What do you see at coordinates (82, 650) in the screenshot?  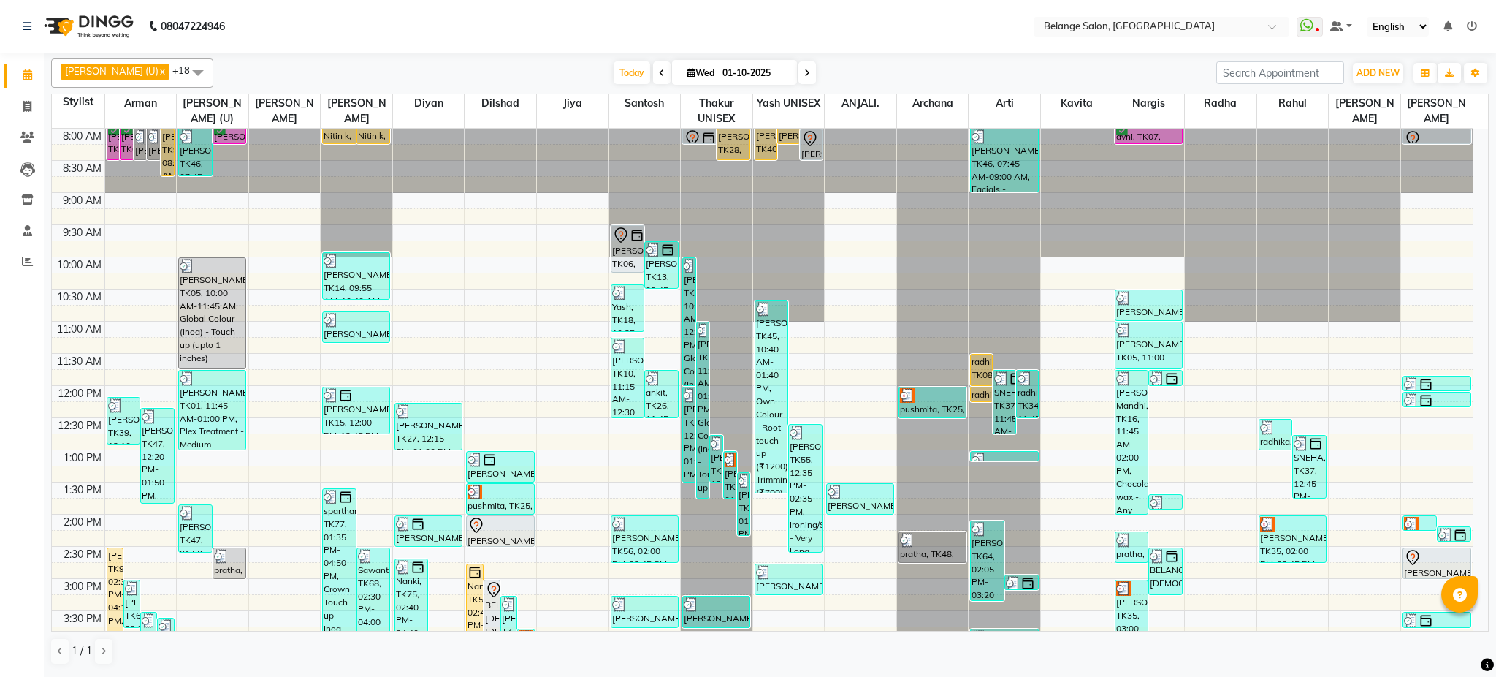 I see `span: 1 / 1` at bounding box center [82, 650].